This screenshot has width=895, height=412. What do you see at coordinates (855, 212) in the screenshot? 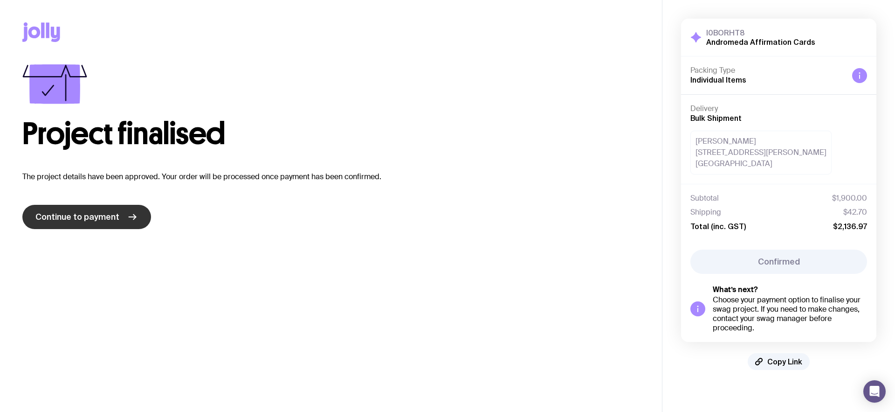
I see `span: $42.70` at bounding box center [855, 212].